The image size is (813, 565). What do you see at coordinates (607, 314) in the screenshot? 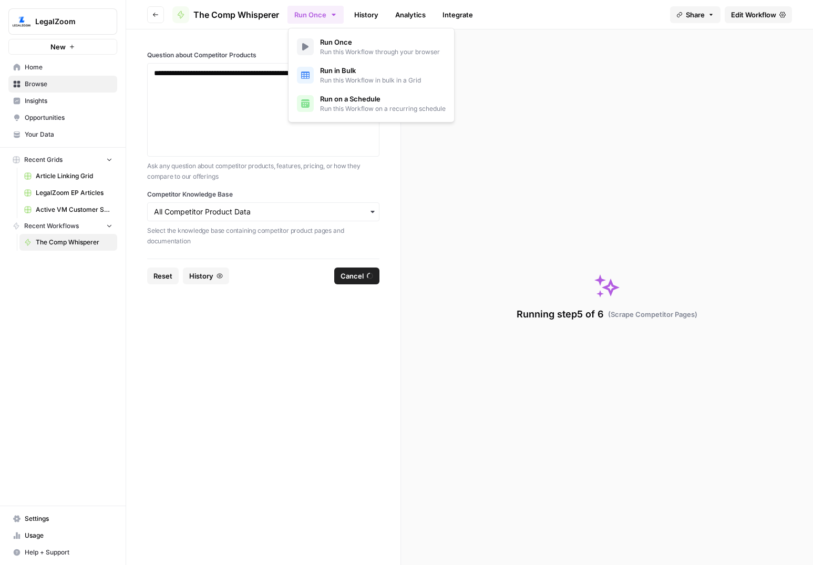
I see `div: Running step 5 of 6` at bounding box center [607, 314].